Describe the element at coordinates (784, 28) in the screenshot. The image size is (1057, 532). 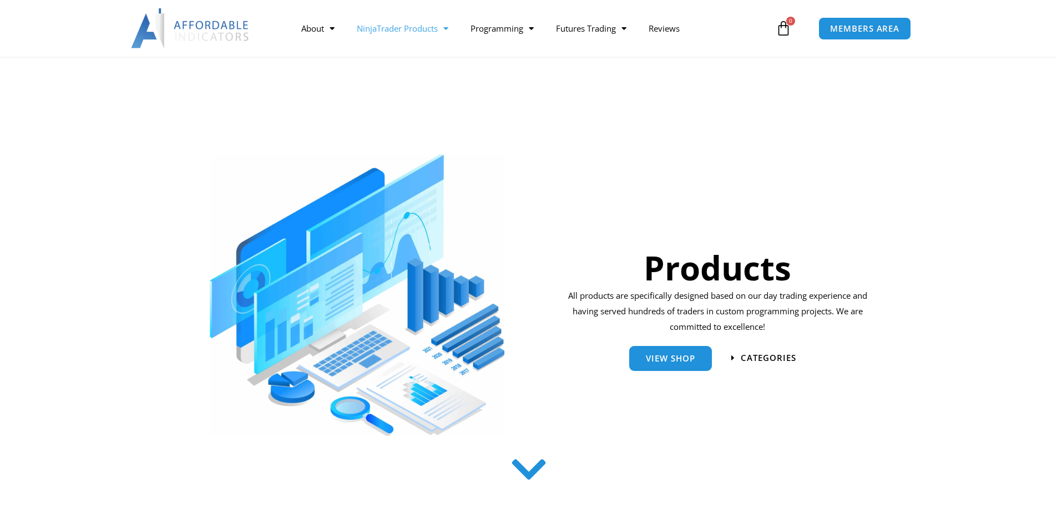
I see `a: 0` at that location.